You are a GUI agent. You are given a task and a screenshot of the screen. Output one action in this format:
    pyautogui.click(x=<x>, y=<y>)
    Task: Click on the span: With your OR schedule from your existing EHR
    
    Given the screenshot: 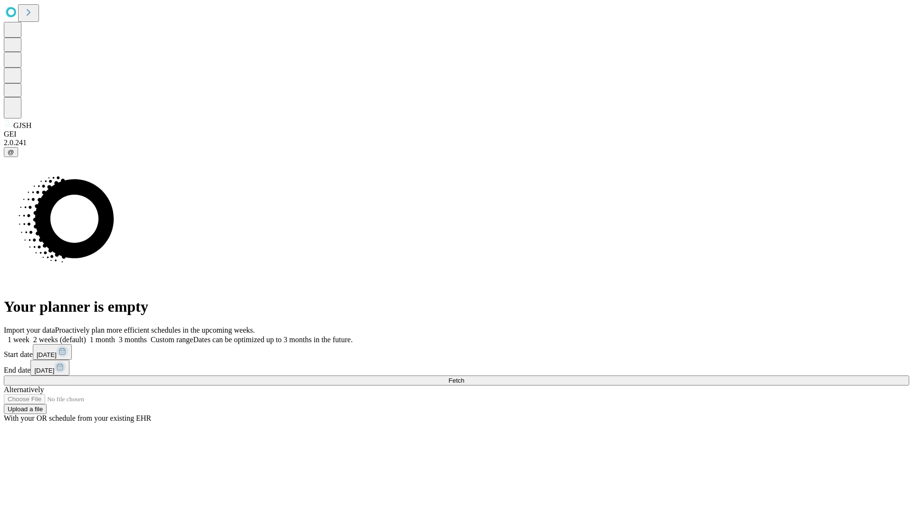 What is the action you would take?
    pyautogui.click(x=78, y=418)
    